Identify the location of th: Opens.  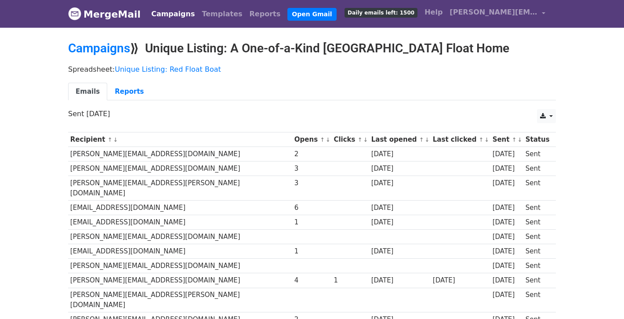
(312, 139).